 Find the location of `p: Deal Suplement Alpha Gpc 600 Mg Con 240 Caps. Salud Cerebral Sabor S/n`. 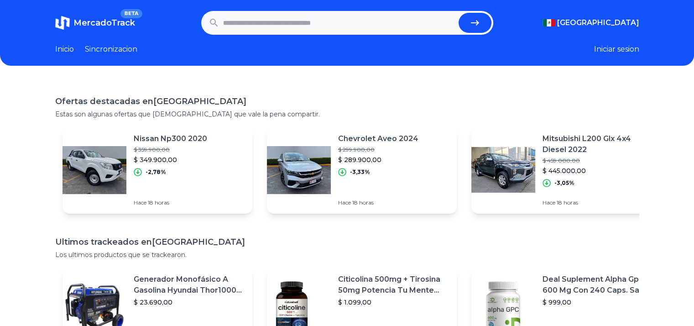

p: Deal Suplement Alpha Gpc 600 Mg Con 240 Caps. Salud Cerebral Sabor S/n is located at coordinates (599, 285).